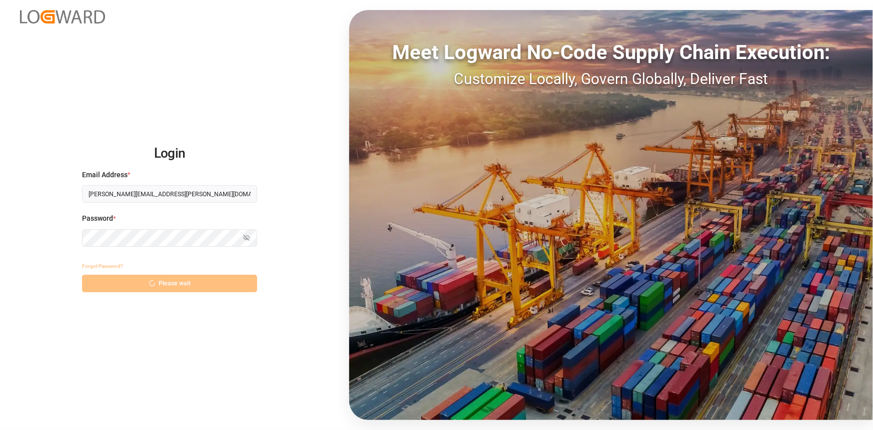  What do you see at coordinates (170, 194) in the screenshot?
I see `input: Enter your email` at bounding box center [170, 194].